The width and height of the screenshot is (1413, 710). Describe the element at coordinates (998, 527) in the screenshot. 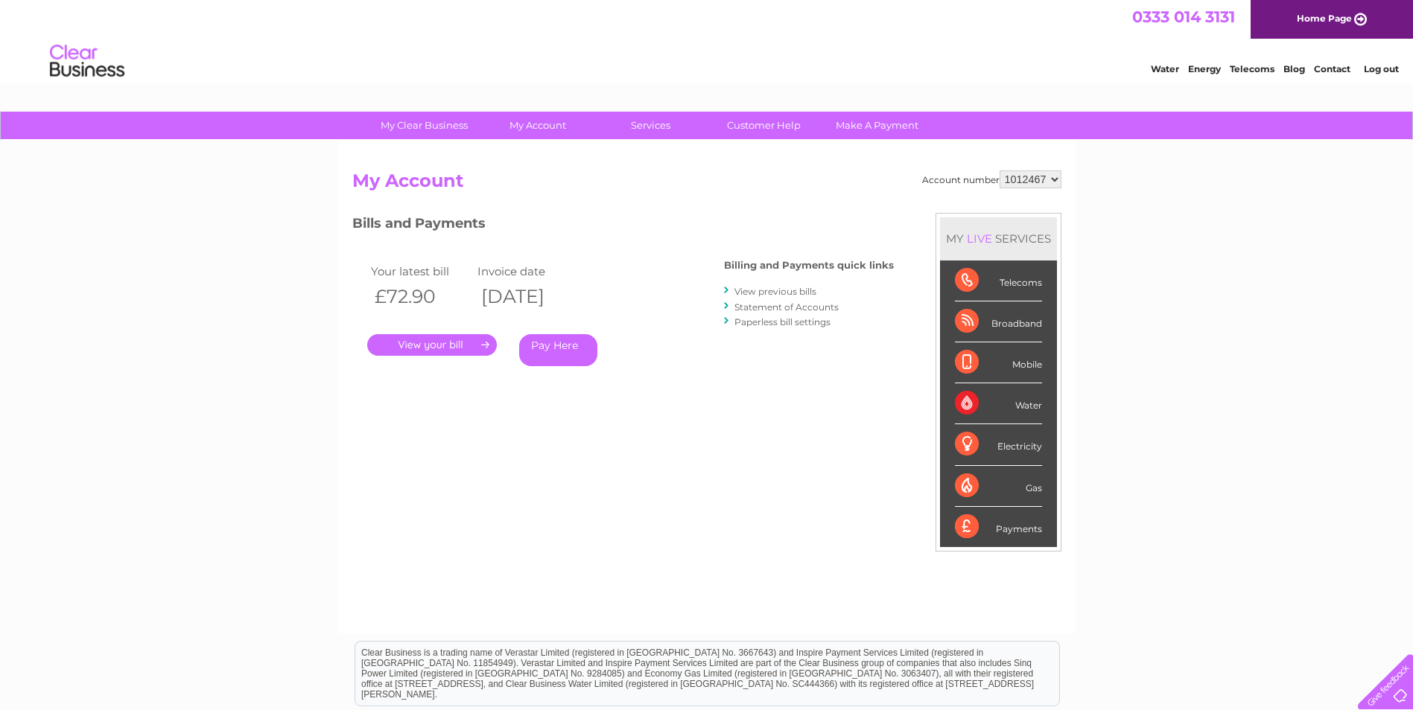

I see `div: Payments` at that location.